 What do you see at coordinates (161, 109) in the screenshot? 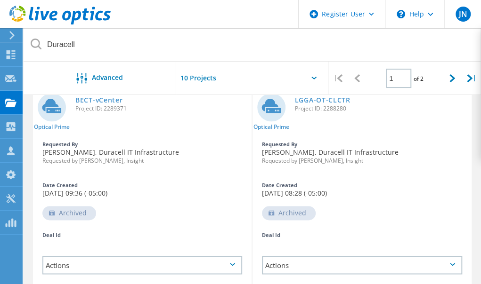
I see `span: Project ID: 2289371` at bounding box center [161, 109].